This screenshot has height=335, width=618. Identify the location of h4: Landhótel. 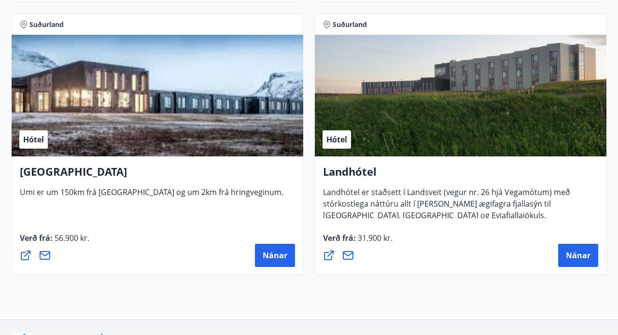
(460, 175).